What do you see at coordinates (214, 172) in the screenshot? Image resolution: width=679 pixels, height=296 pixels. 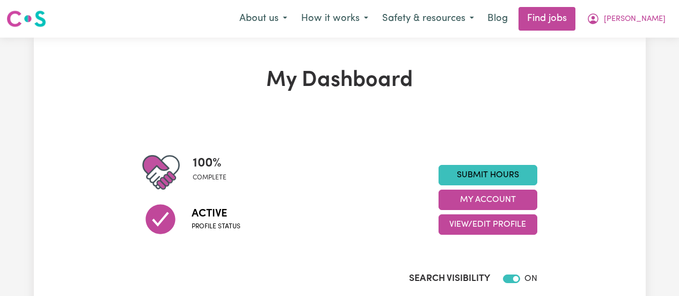 I see `div: Profile completeness: 100%` at bounding box center [214, 172].